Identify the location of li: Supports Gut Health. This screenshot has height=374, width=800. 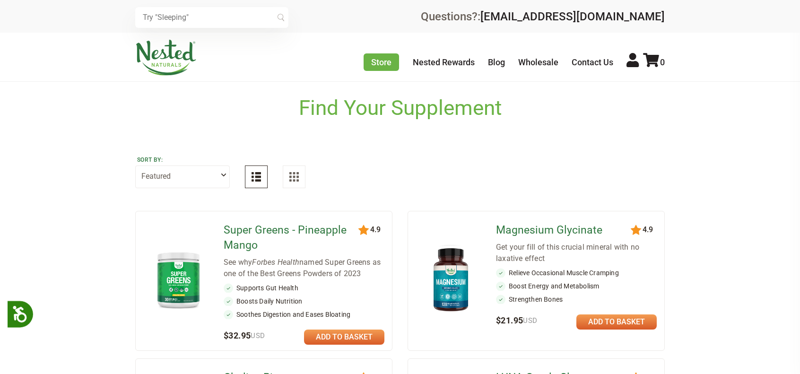
(304, 288).